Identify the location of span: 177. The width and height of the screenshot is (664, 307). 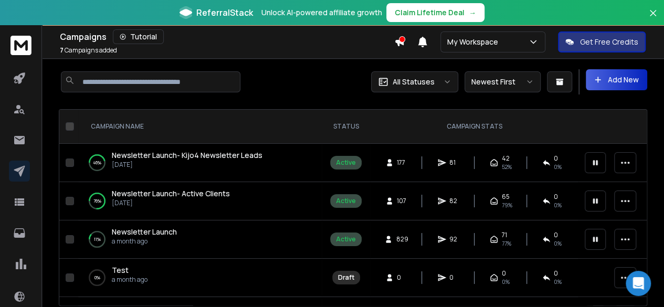
(402, 163).